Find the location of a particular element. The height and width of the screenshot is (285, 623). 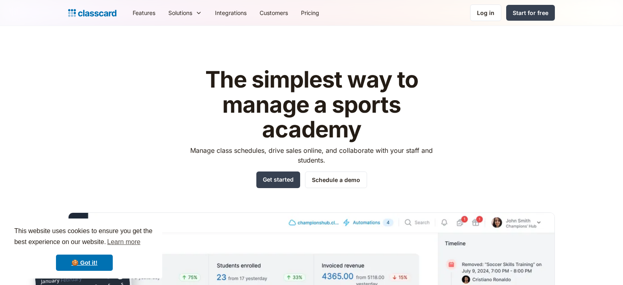

a: dismiss cookie message is located at coordinates (84, 263).